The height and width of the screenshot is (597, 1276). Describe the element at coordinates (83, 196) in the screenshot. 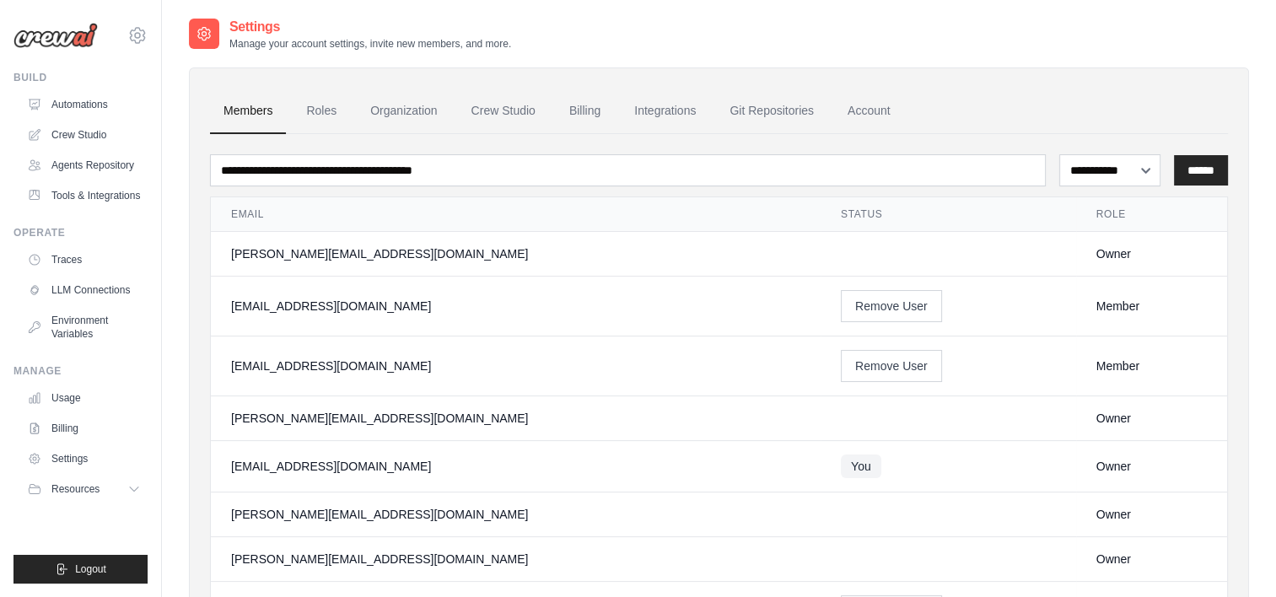

I see `a: Tools & Integrations` at that location.